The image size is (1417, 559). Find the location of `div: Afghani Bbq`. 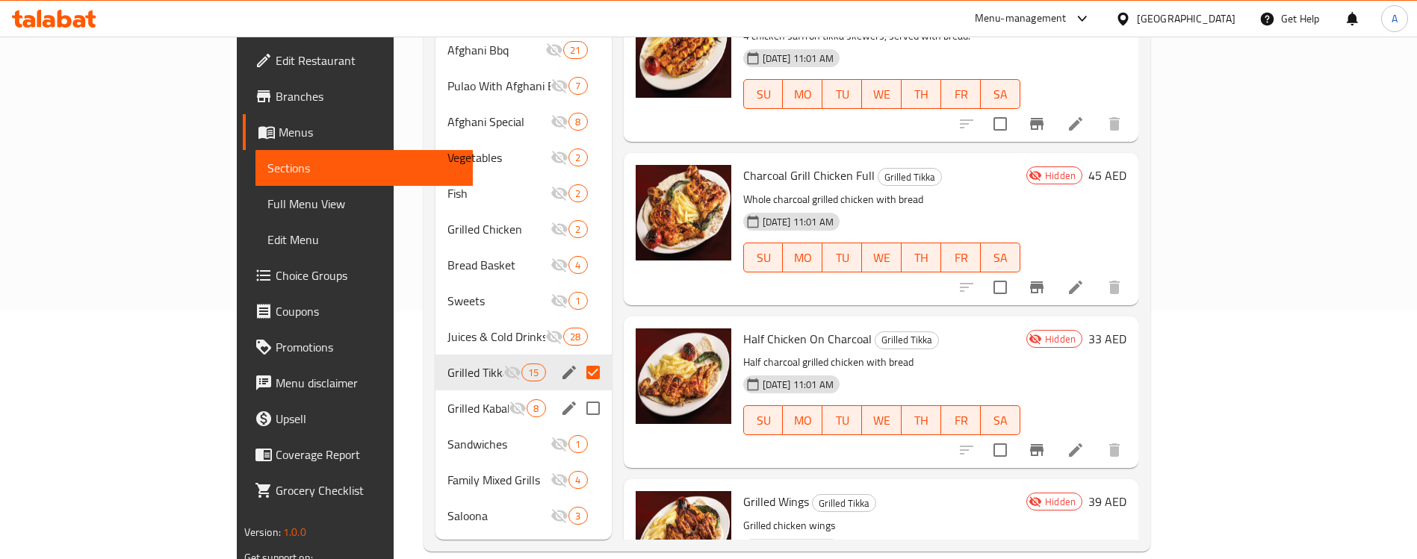

div: Afghani Bbq is located at coordinates (496, 50).